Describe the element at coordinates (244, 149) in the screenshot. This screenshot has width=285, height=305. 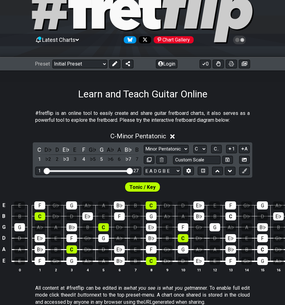
I see `button: A` at that location.